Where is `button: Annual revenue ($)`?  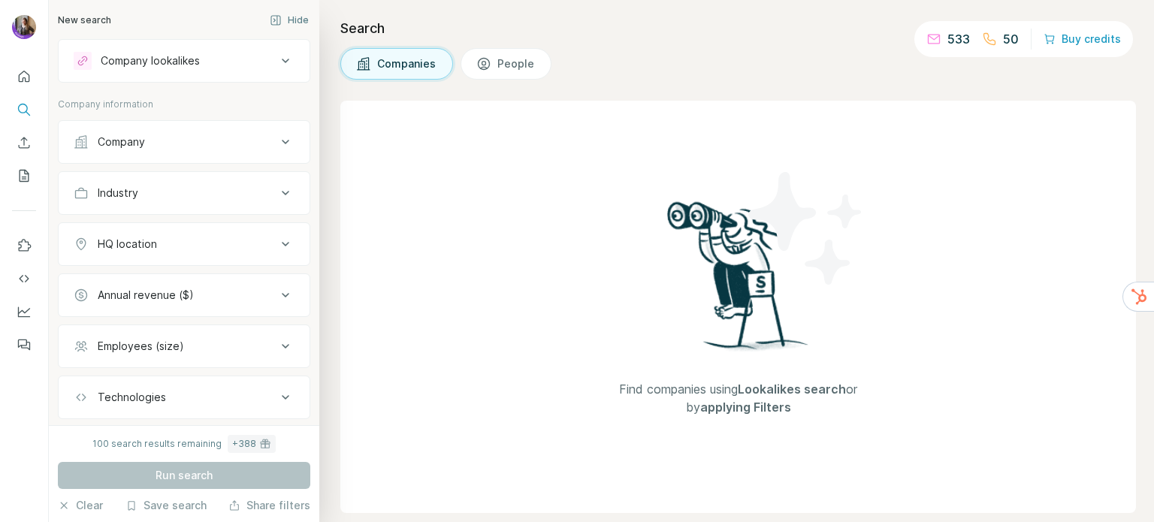 button: Annual revenue ($) is located at coordinates (184, 295).